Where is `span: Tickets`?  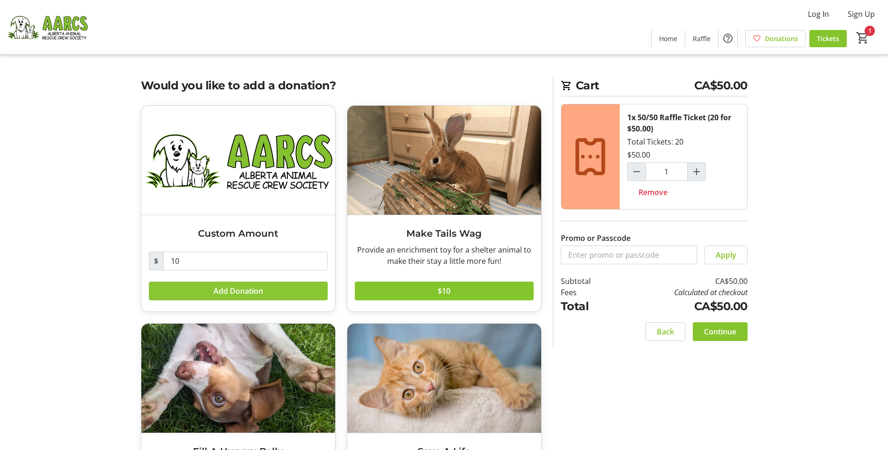 span: Tickets is located at coordinates (828, 38).